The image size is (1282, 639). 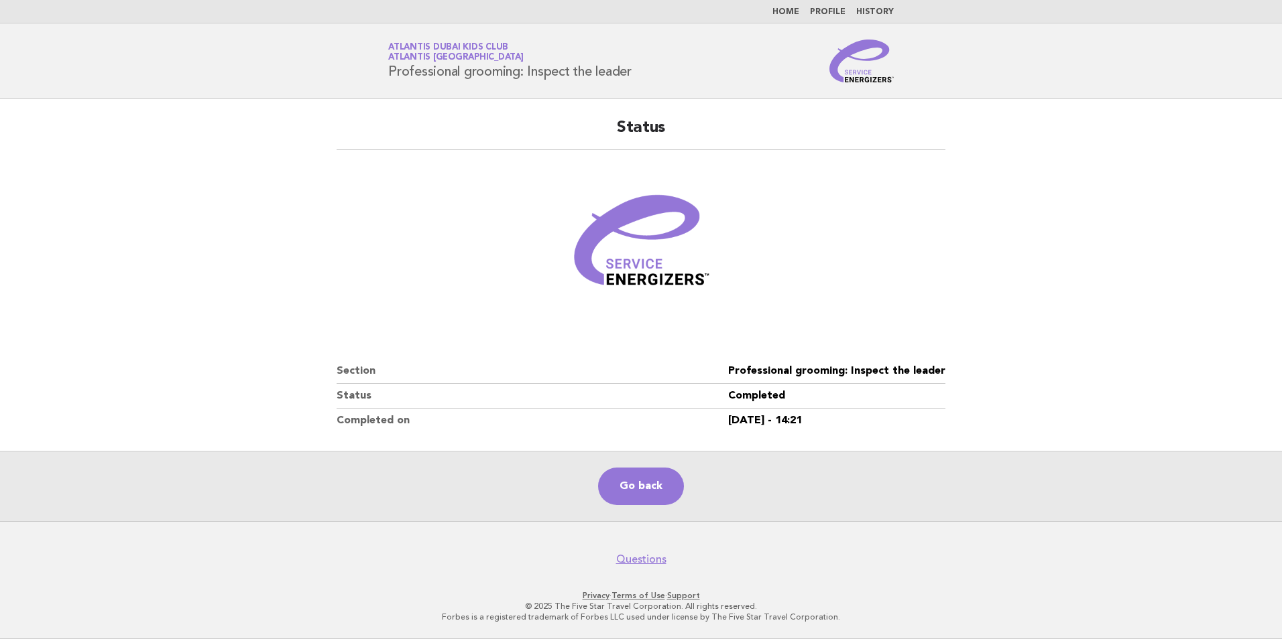 I want to click on a: Profile, so click(x=827, y=12).